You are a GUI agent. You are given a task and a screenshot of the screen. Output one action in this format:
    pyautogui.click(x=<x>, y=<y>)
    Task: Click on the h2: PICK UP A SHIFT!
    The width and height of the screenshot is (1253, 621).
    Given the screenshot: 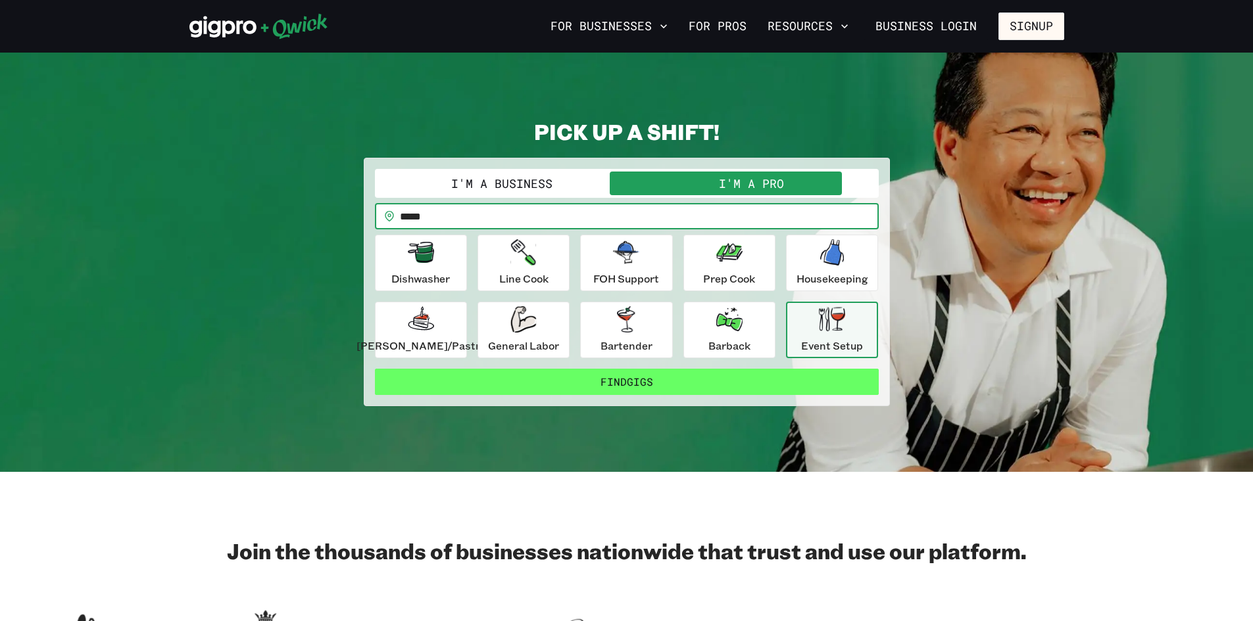 What is the action you would take?
    pyautogui.click(x=627, y=132)
    